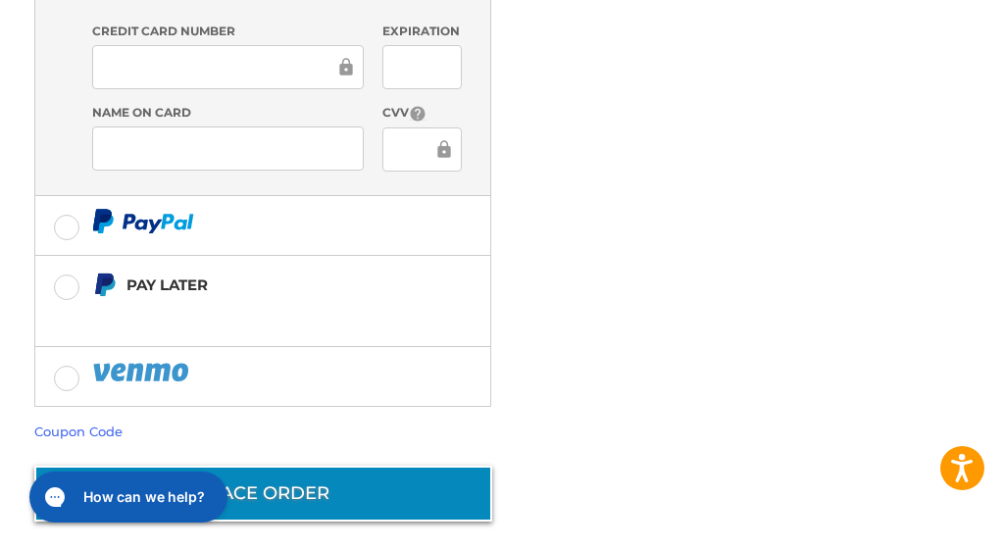 The image size is (1004, 549). I want to click on button: Gorgias live chat, so click(109, 32).